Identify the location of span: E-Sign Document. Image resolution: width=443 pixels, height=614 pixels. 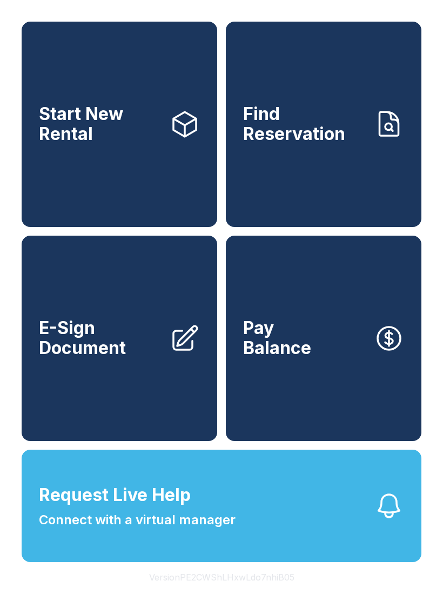
(100, 338).